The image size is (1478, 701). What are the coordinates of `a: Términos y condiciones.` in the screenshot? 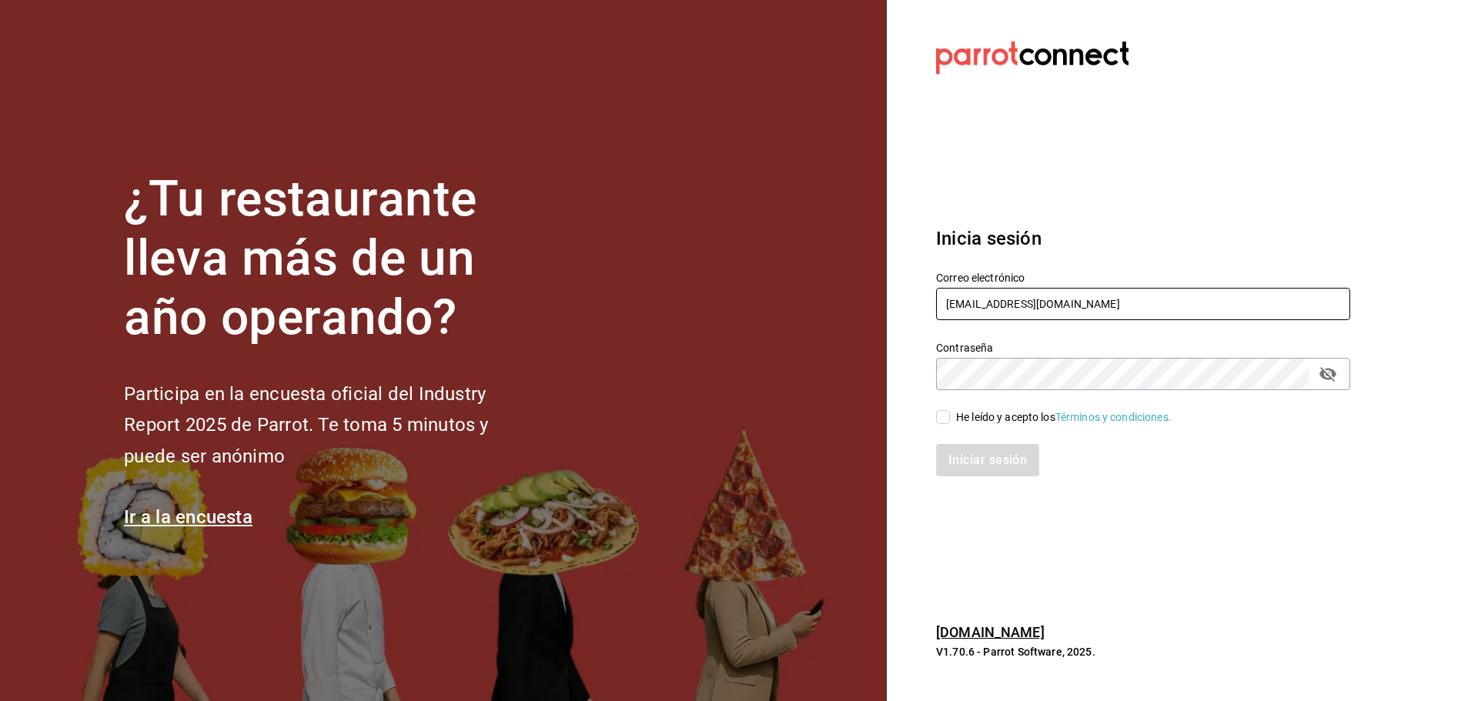 It's located at (1113, 417).